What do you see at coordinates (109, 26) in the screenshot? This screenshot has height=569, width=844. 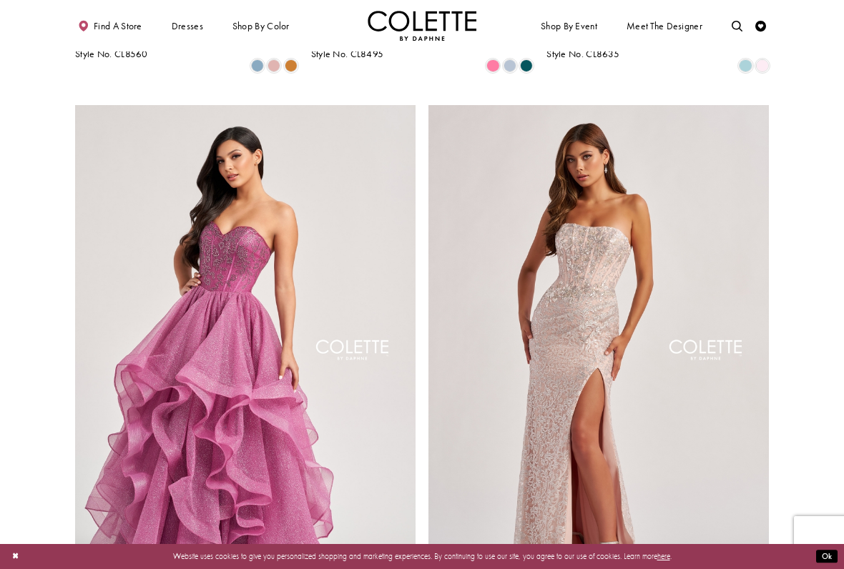 I see `a: Find a store` at bounding box center [109, 26].